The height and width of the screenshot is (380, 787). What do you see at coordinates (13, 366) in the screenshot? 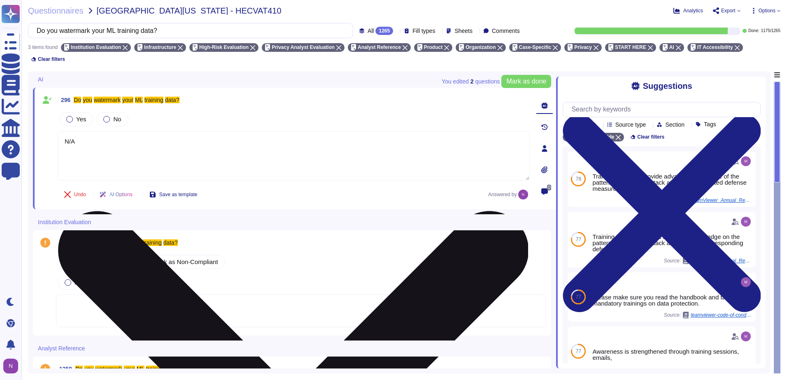
I see `button: user` at bounding box center [13, 366].